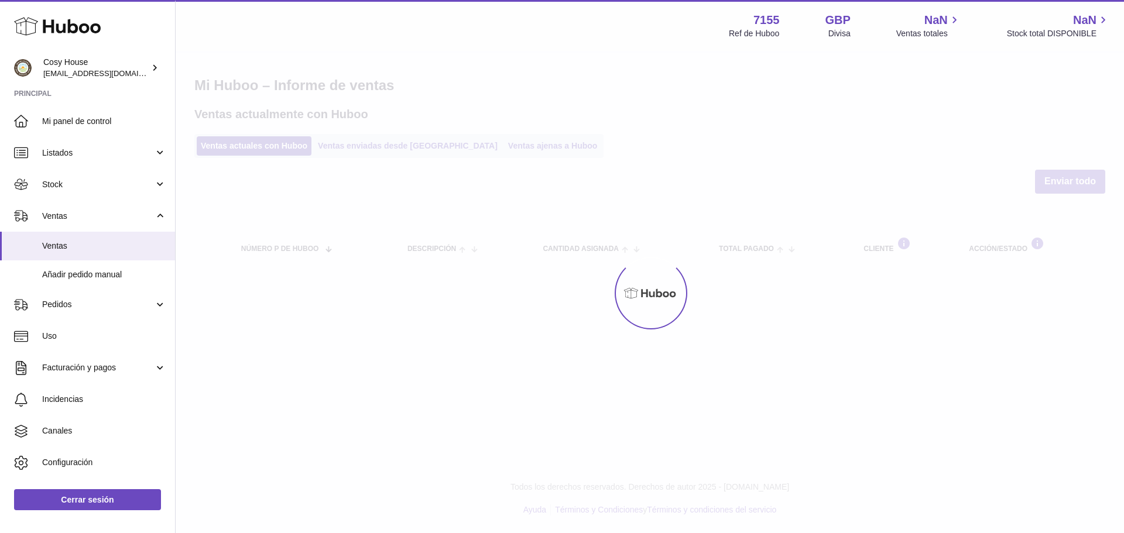 The height and width of the screenshot is (533, 1124). What do you see at coordinates (104, 275) in the screenshot?
I see `span: Añadir pedido manual` at bounding box center [104, 275].